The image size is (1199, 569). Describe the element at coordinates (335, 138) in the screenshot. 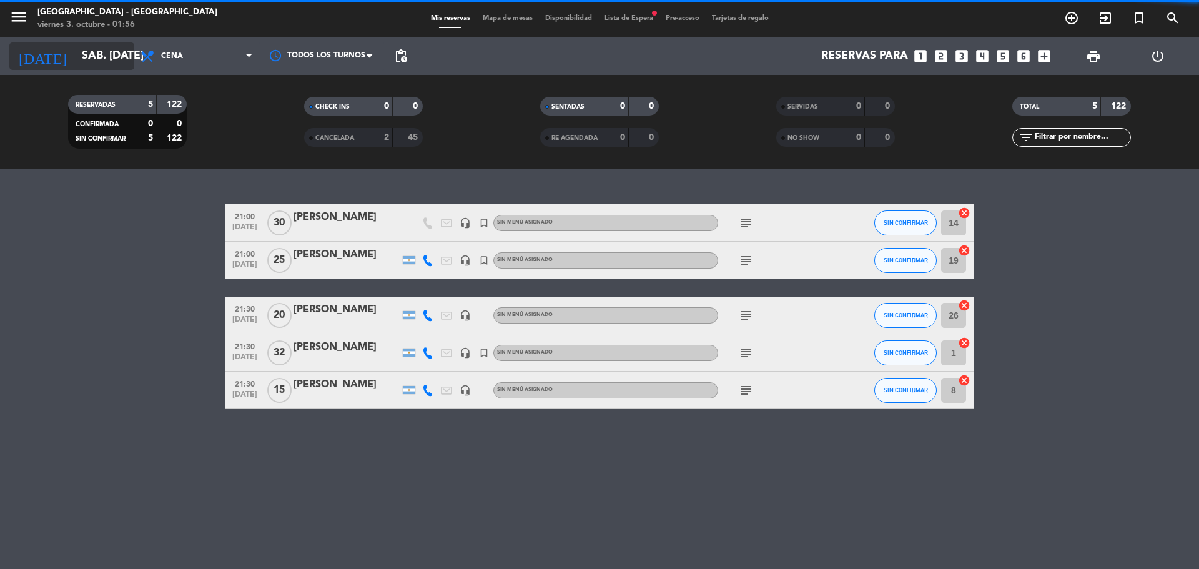

I see `span: CANCELADA` at that location.